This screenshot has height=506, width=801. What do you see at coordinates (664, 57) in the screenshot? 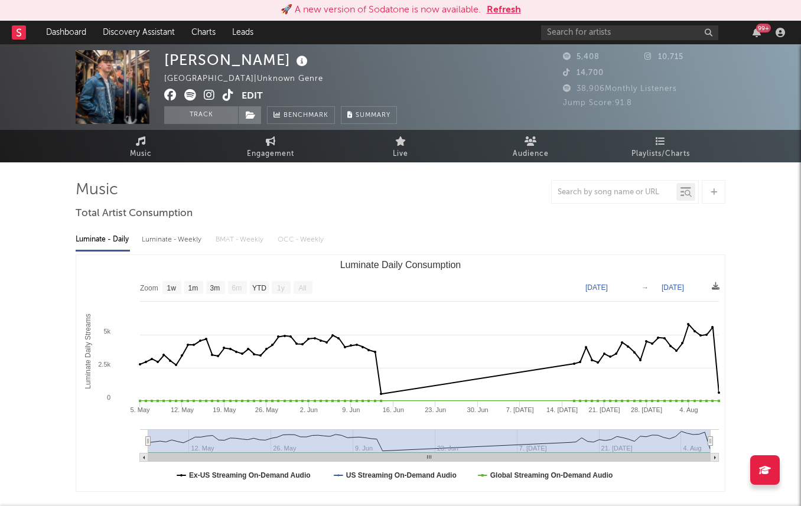
I see `span: 10,715` at bounding box center [664, 57].